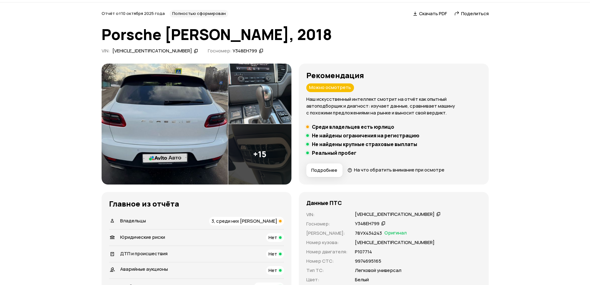 The width and height of the screenshot is (590, 285). Describe the element at coordinates (353, 127) in the screenshot. I see `h5: Среди владельцев есть юрлицо` at that location.